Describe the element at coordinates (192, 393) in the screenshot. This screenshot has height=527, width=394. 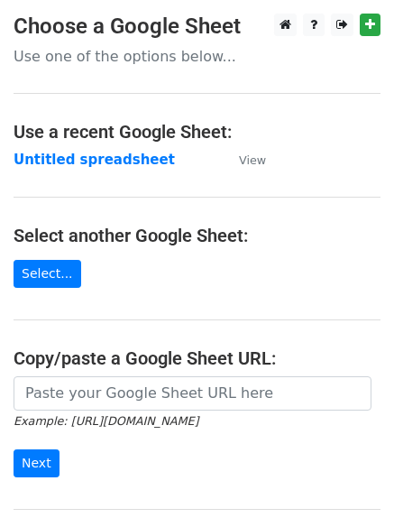
I see `input: Paste your Google Sheet URL here` at that location.